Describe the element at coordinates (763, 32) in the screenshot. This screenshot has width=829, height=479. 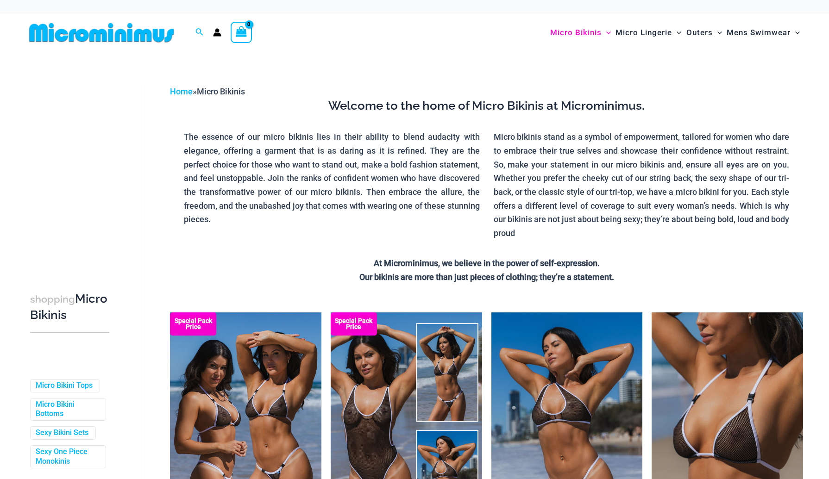
I see `a: Mens SwimwearMenu ToggleMenu Toggle` at that location.